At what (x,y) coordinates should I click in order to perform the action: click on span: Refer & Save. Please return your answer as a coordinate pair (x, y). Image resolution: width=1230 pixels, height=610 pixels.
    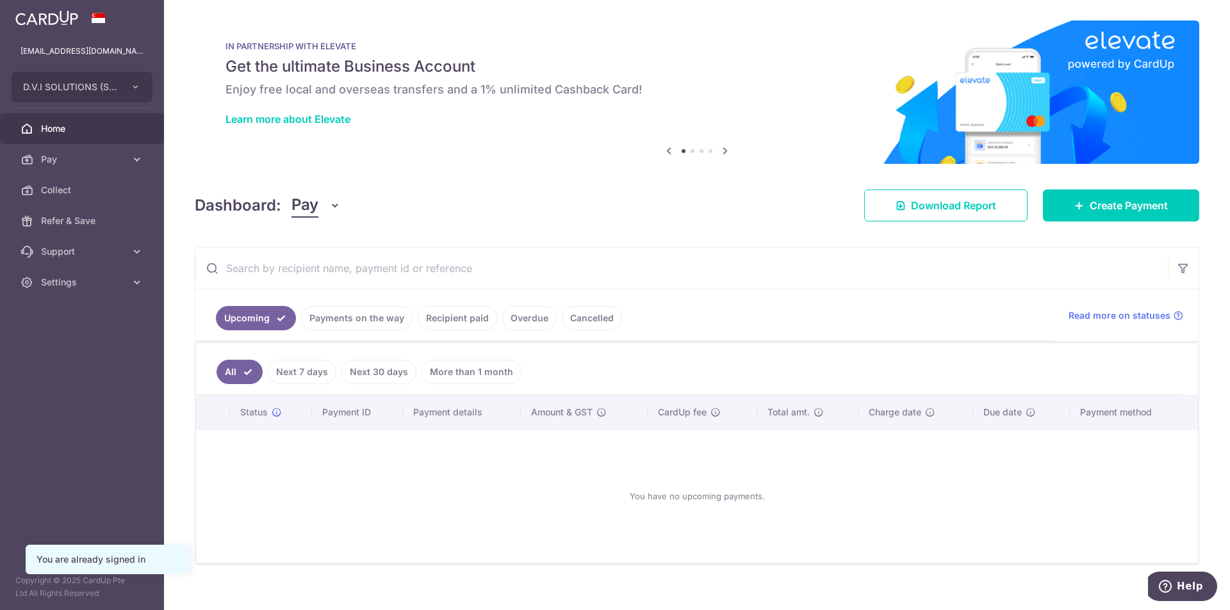
    Looking at the image, I should click on (83, 221).